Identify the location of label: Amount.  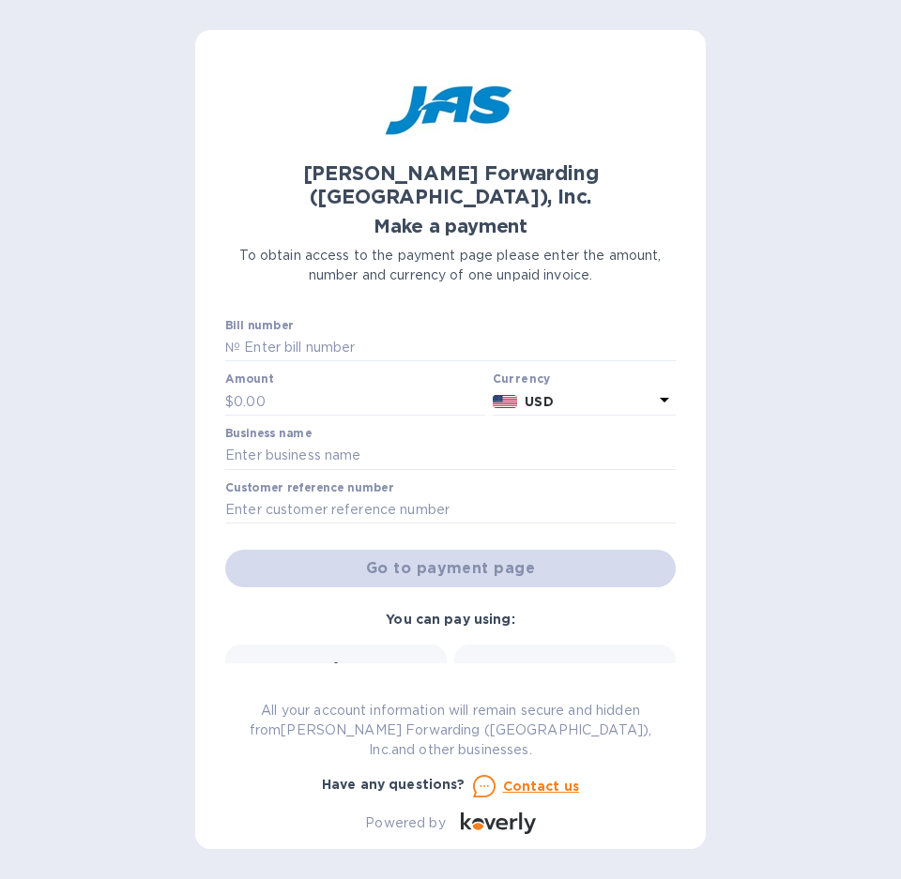
(249, 380).